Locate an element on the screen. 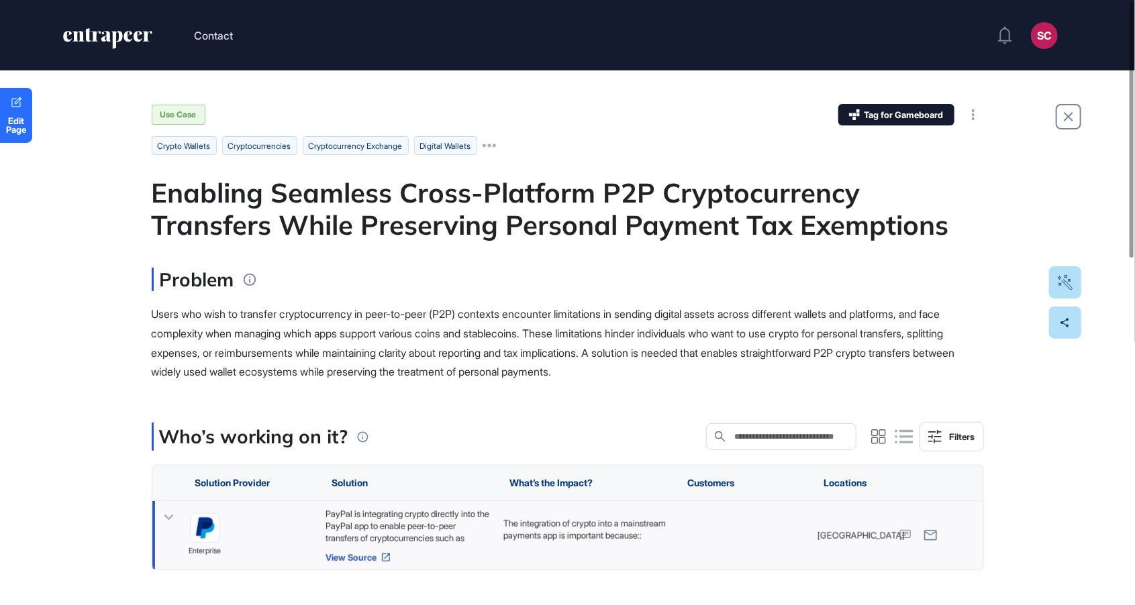  div: SC is located at coordinates (1044, 36).